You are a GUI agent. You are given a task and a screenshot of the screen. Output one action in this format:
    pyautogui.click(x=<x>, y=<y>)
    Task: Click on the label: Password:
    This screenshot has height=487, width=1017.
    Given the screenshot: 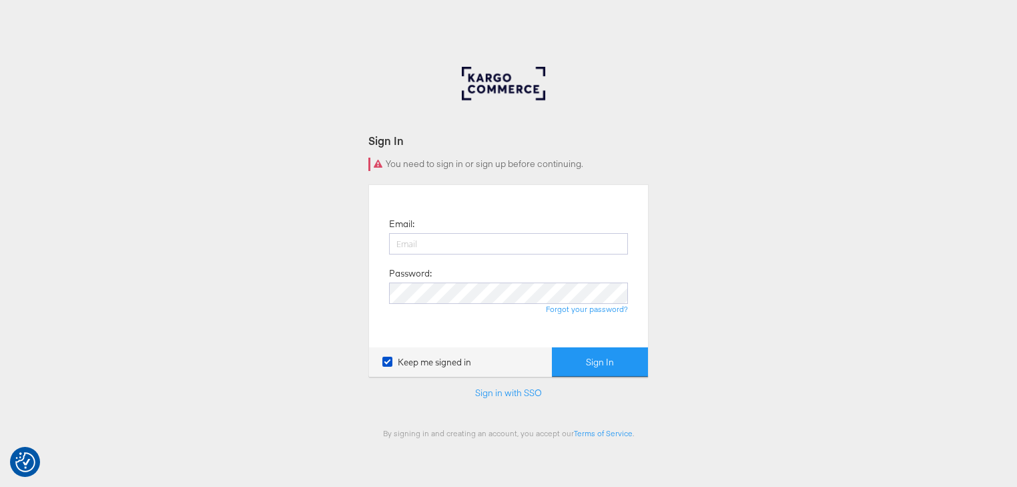 What is the action you would take?
    pyautogui.click(x=411, y=273)
    